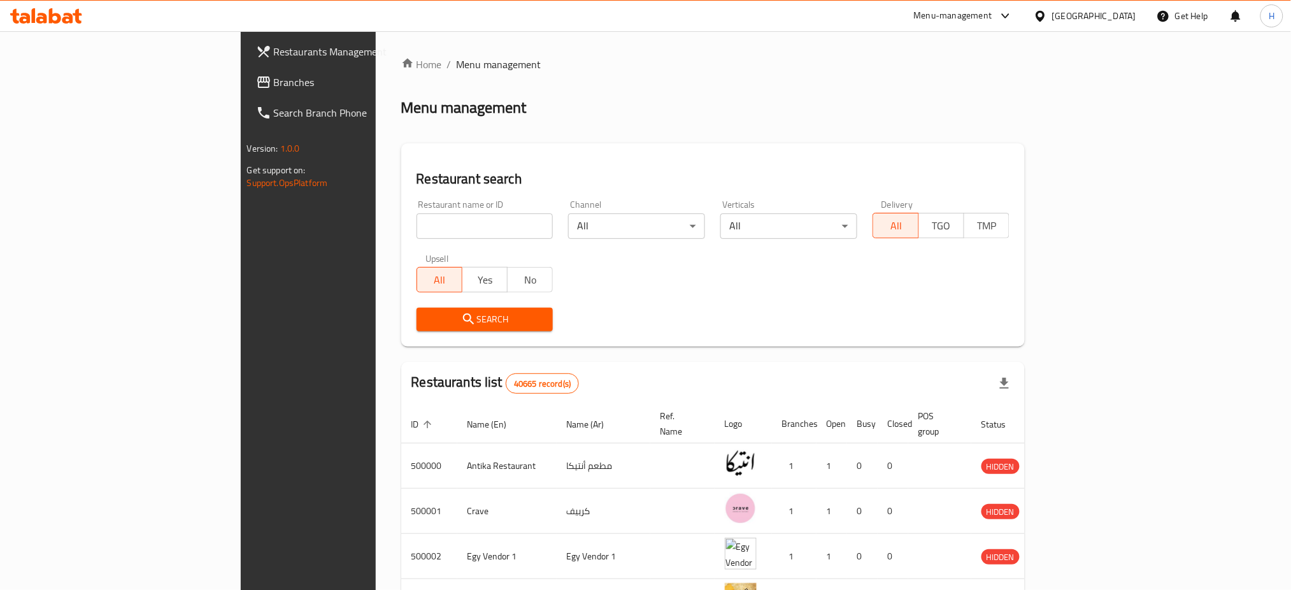 This screenshot has width=1291, height=590. What do you see at coordinates (743, 423) in the screenshot?
I see `th: Logo` at bounding box center [743, 423].